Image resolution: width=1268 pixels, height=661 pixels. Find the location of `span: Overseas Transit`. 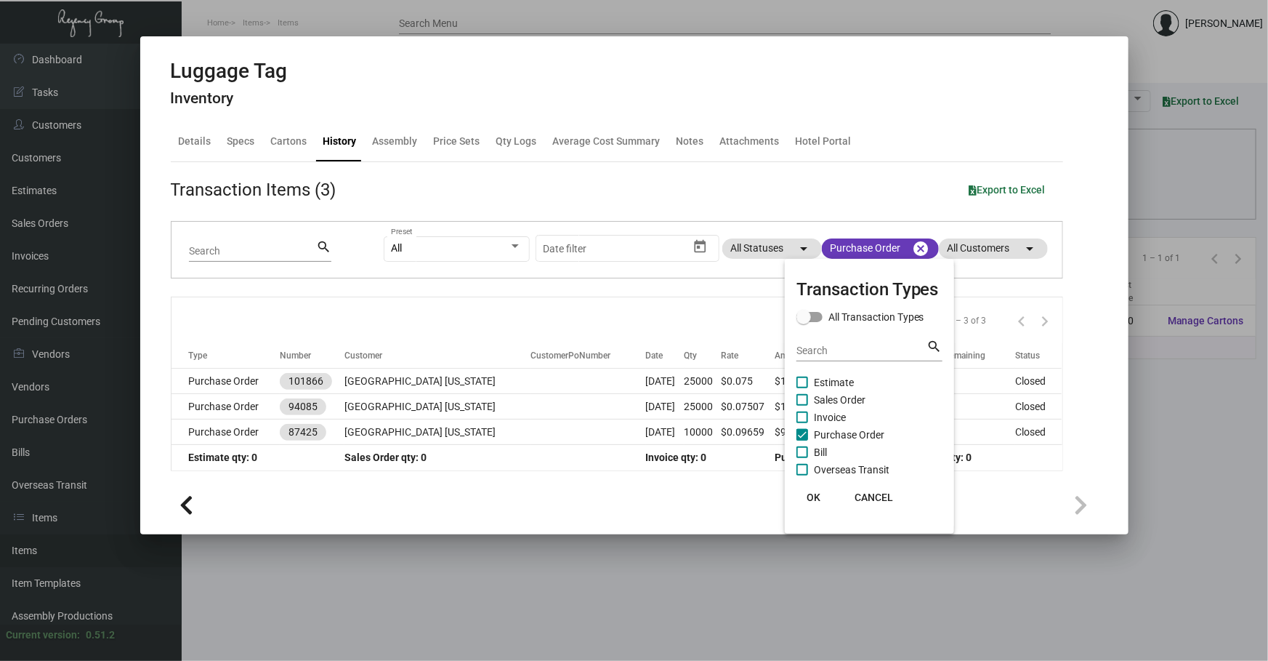

span: Overseas Transit is located at coordinates (852, 470).